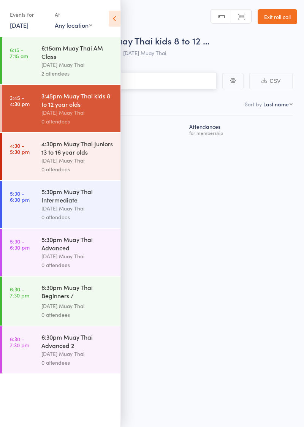 Image resolution: width=304 pixels, height=427 pixels. Describe the element at coordinates (77, 292) in the screenshot. I see `div: 6:30pm Muay Thai Beginners / Fundamentals` at that location.